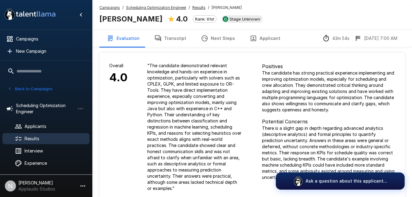 Image resolution: width=412 pixels, height=197 pixels. What do you see at coordinates (156, 7) in the screenshot?
I see `u: Scheduling Optimization Engineer` at bounding box center [156, 7].